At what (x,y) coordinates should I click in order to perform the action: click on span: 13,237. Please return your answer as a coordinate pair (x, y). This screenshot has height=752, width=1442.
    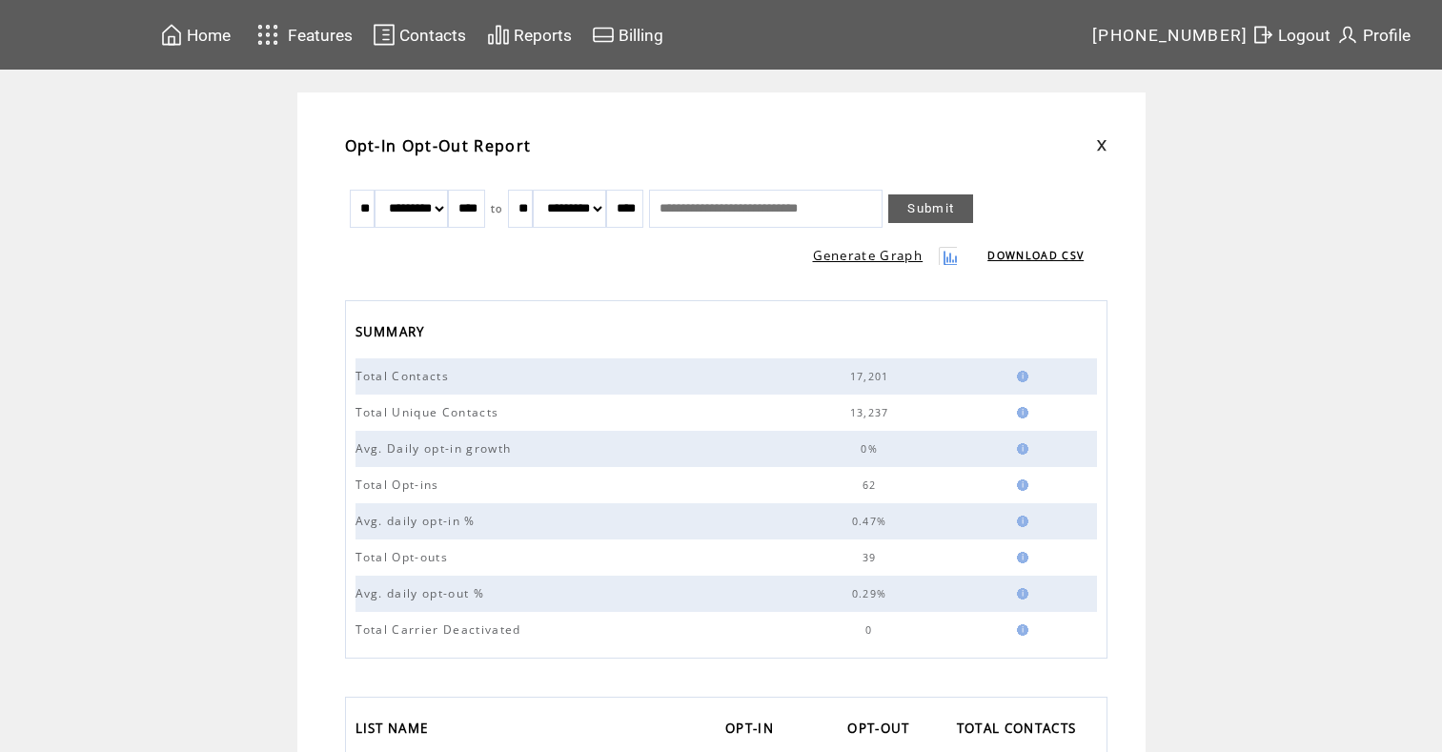
    Looking at the image, I should click on (872, 413).